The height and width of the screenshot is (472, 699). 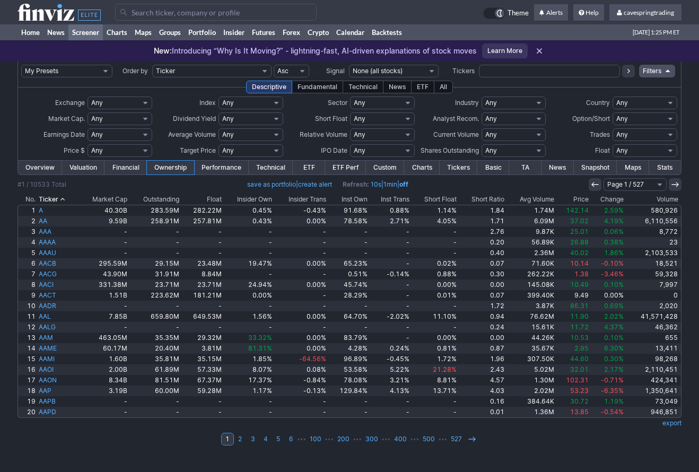 What do you see at coordinates (573, 296) in the screenshot?
I see `a: 9.49` at bounding box center [573, 296].